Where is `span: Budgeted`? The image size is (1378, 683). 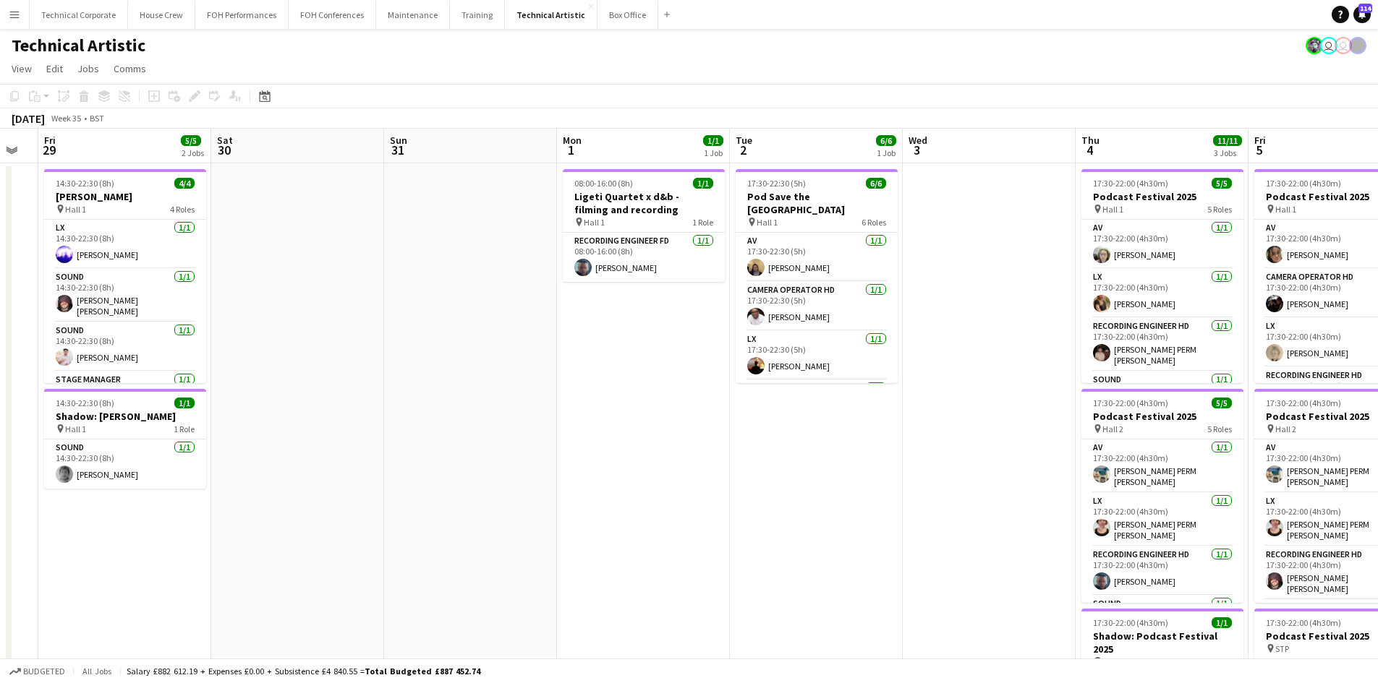
span: Budgeted is located at coordinates (44, 672).